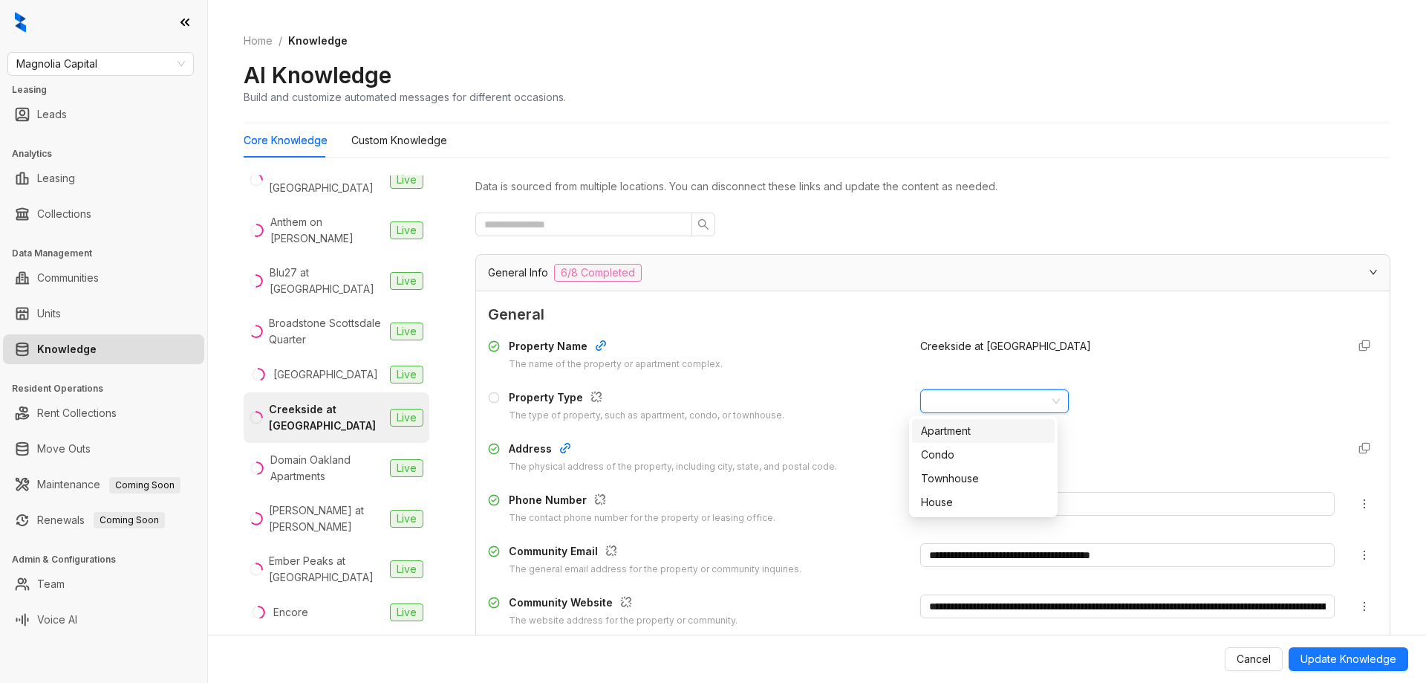 This screenshot has width=1426, height=683. What do you see at coordinates (103, 178) in the screenshot?
I see `li: Leasing` at bounding box center [103, 178].